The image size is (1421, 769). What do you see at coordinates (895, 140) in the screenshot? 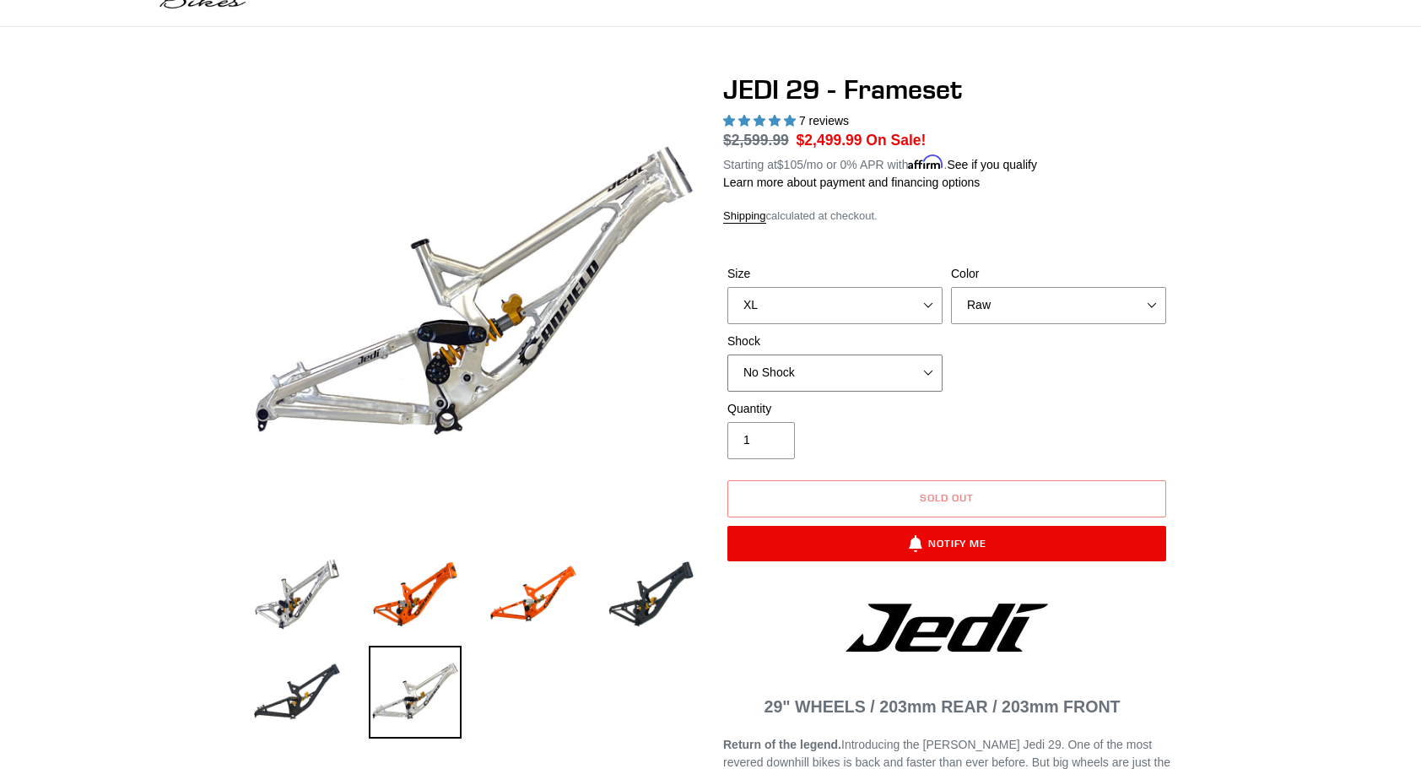
I see `span: On Sale!` at bounding box center [895, 140].